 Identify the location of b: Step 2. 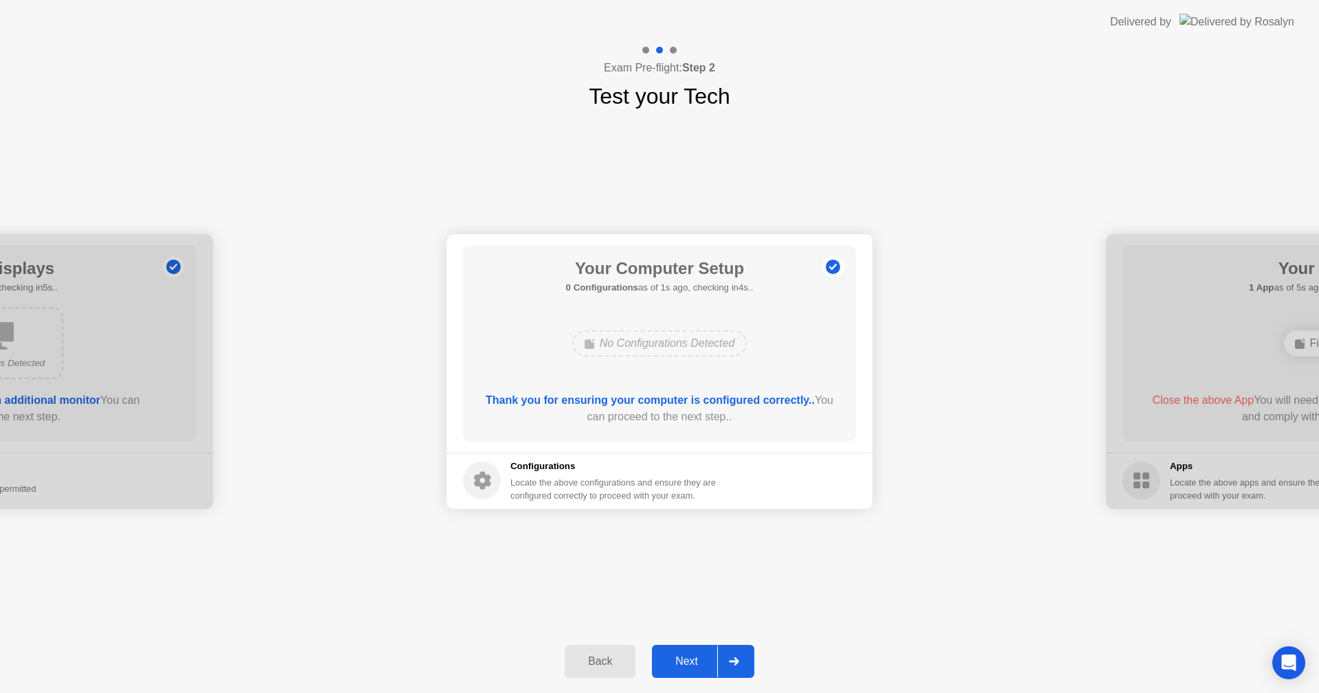
(699, 67).